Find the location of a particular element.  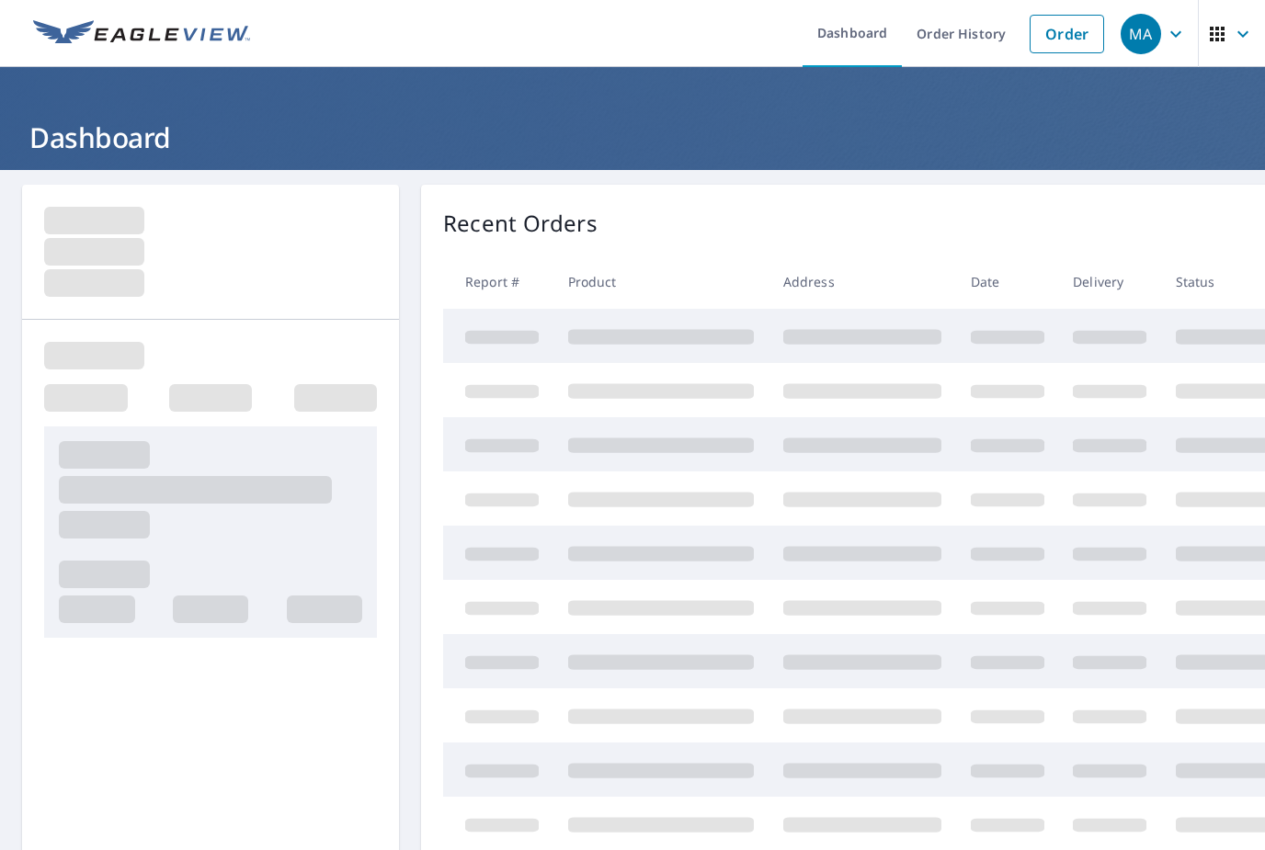

th: Date is located at coordinates (1008, 281).